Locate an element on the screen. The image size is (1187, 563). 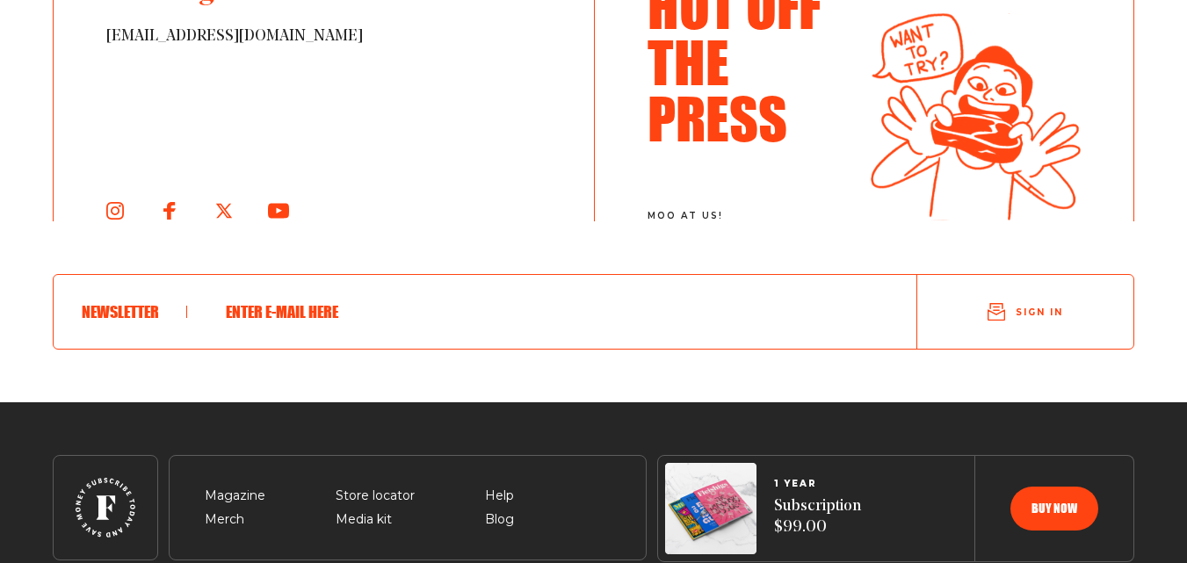
a: Merch is located at coordinates (224, 519).